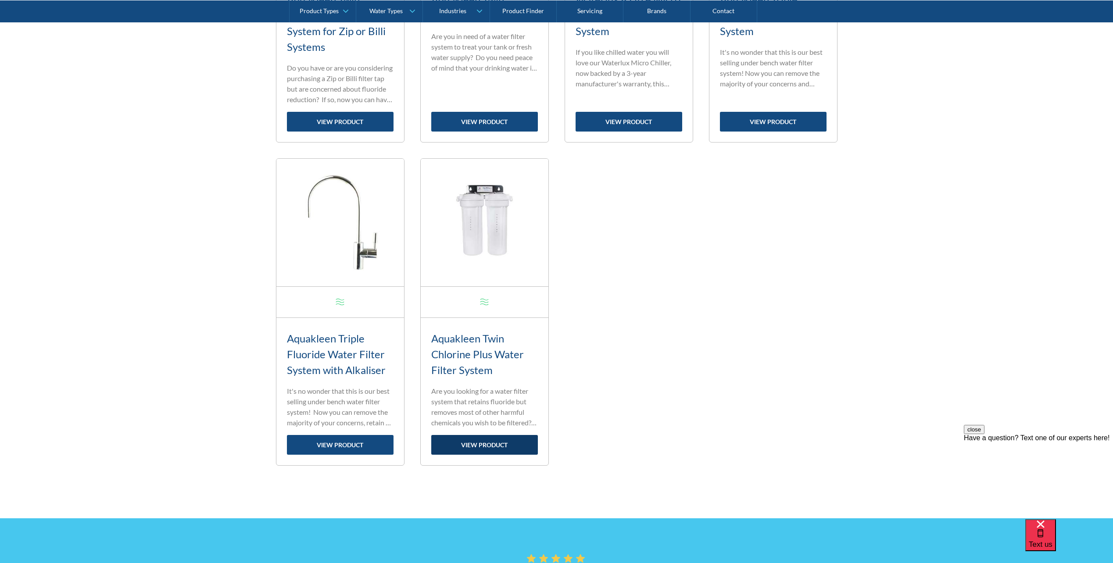 This screenshot has width=1113, height=563. I want to click on span: Text us, so click(15, 25).